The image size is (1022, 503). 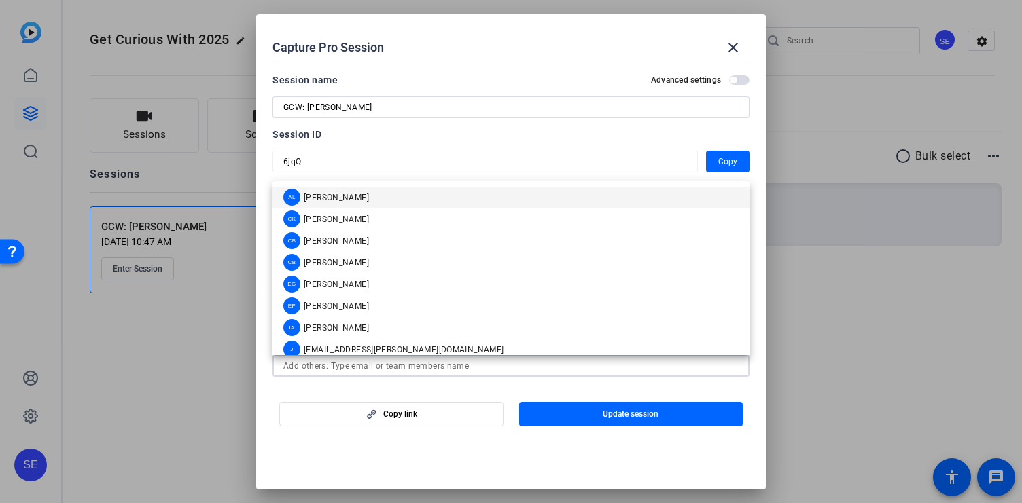 I want to click on div: Session ID, so click(x=511, y=134).